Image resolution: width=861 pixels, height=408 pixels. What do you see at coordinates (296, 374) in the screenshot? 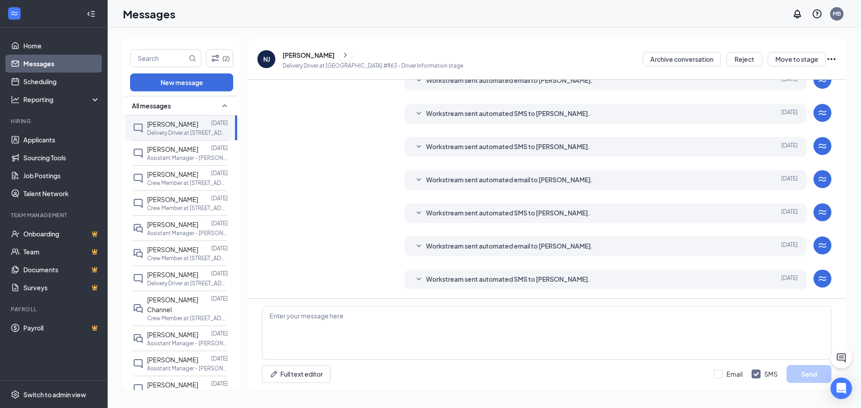
I see `button: Full text editorPen` at bounding box center [296, 374].